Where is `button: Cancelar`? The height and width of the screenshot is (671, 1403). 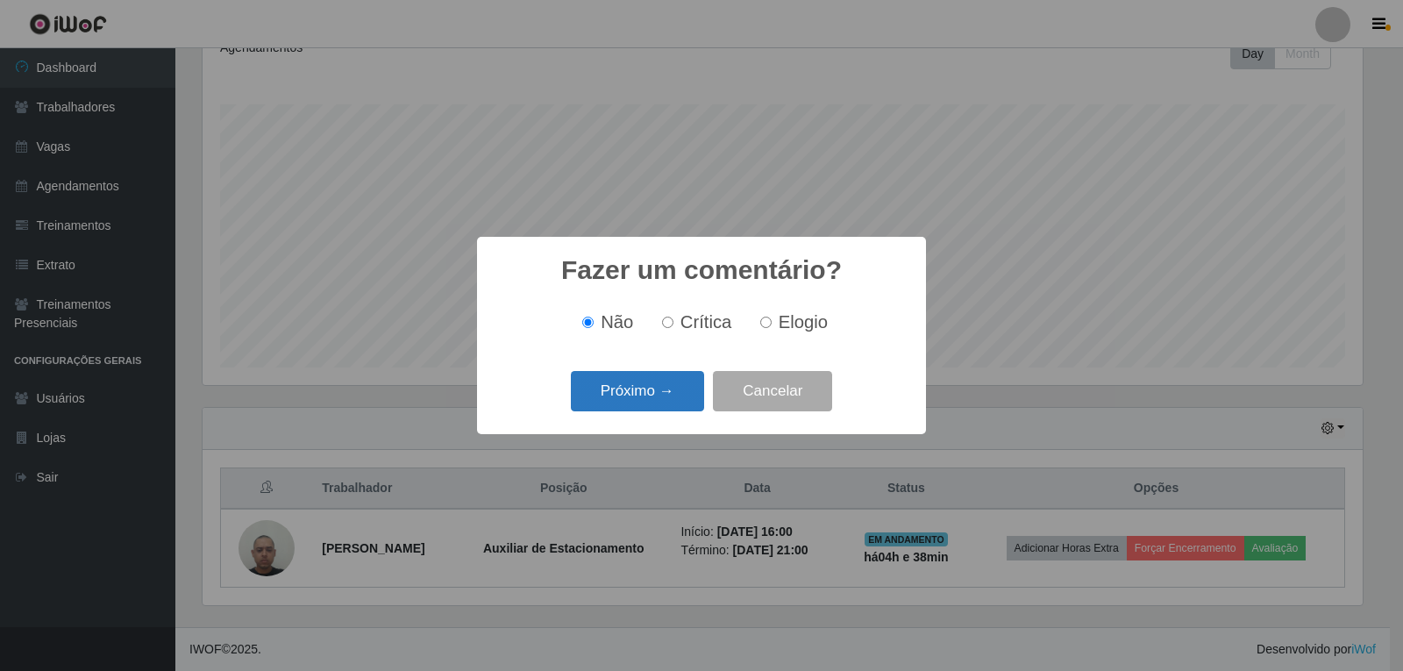
button: Cancelar is located at coordinates (772, 391).